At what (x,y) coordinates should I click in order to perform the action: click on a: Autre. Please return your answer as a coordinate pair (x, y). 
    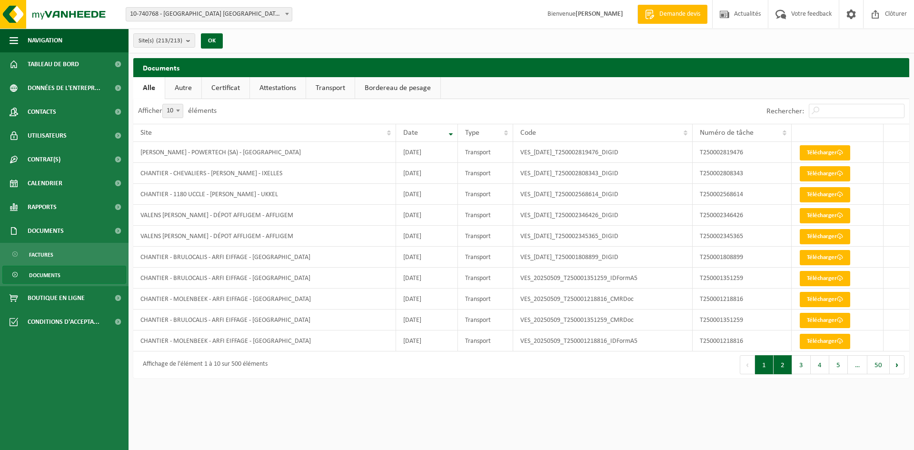
    Looking at the image, I should click on (183, 88).